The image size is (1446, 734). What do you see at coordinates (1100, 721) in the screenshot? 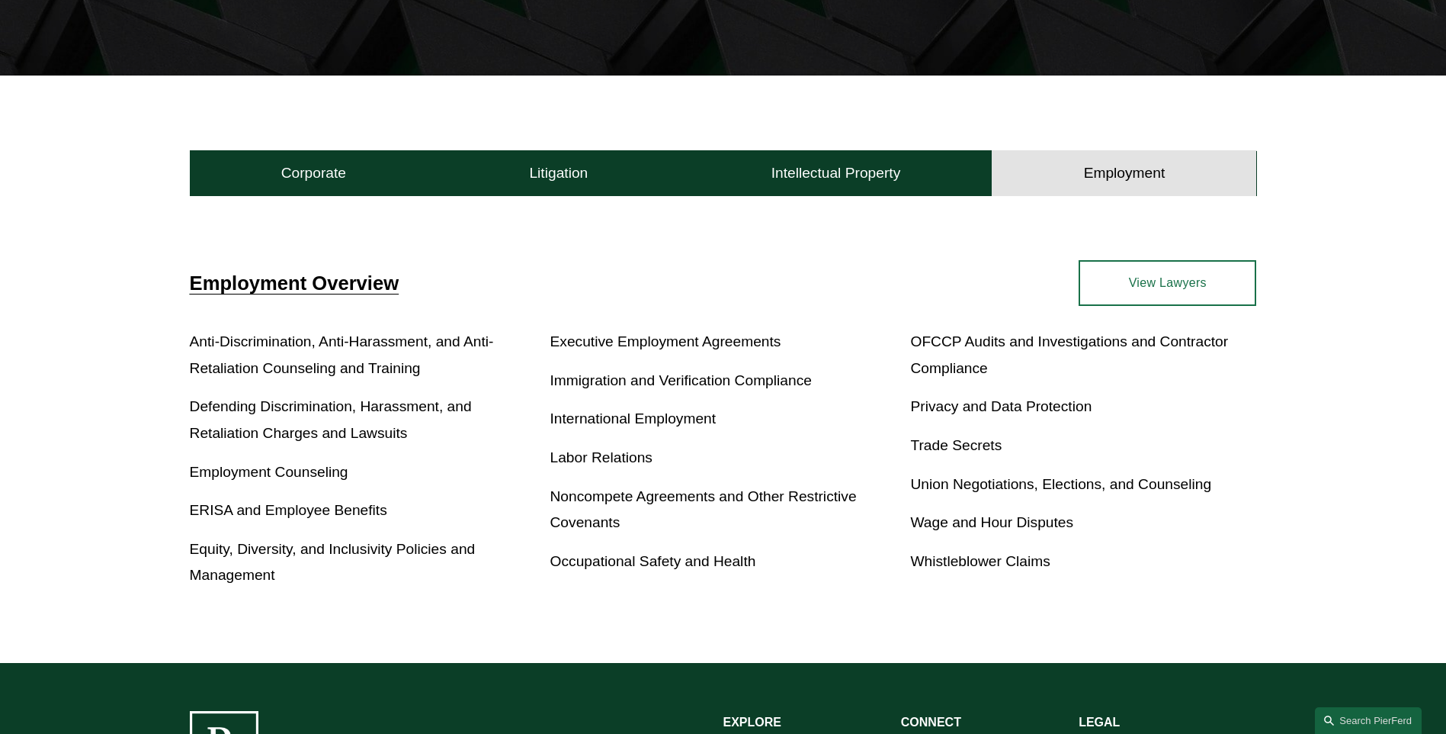
I see `strong: LEGAL` at bounding box center [1100, 721].